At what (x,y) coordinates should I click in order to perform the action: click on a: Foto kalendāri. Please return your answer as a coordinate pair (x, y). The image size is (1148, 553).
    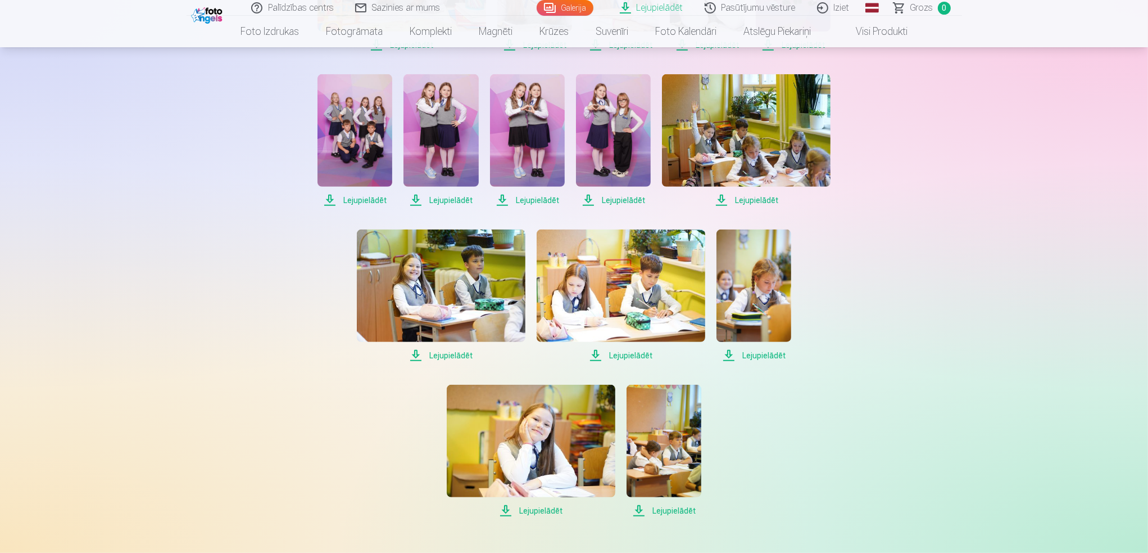
    Looking at the image, I should click on (686, 31).